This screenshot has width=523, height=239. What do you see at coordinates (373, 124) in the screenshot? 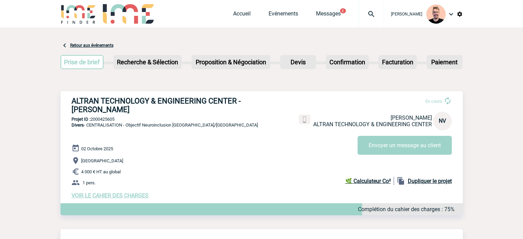
I see `span: ALTRAN TECHNOLOGY & ENGINEERING CENTER` at bounding box center [373, 124].